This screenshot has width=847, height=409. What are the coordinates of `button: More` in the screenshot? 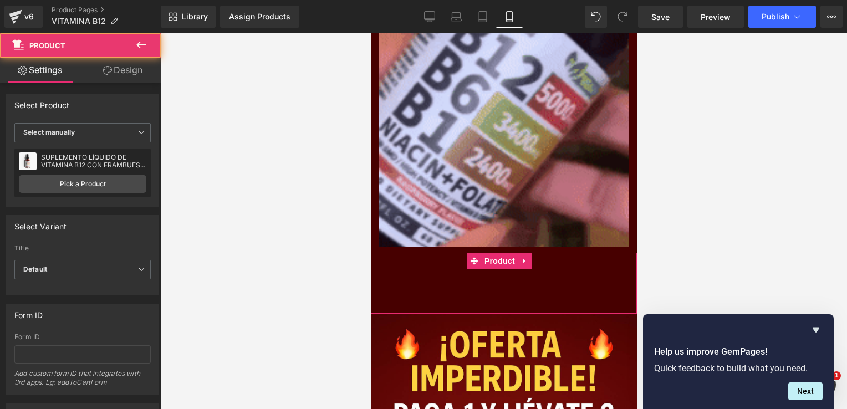 It's located at (831, 17).